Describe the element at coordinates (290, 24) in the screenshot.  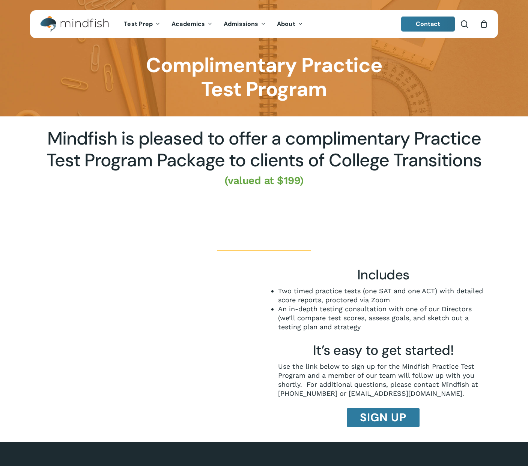
I see `a: About` at that location.